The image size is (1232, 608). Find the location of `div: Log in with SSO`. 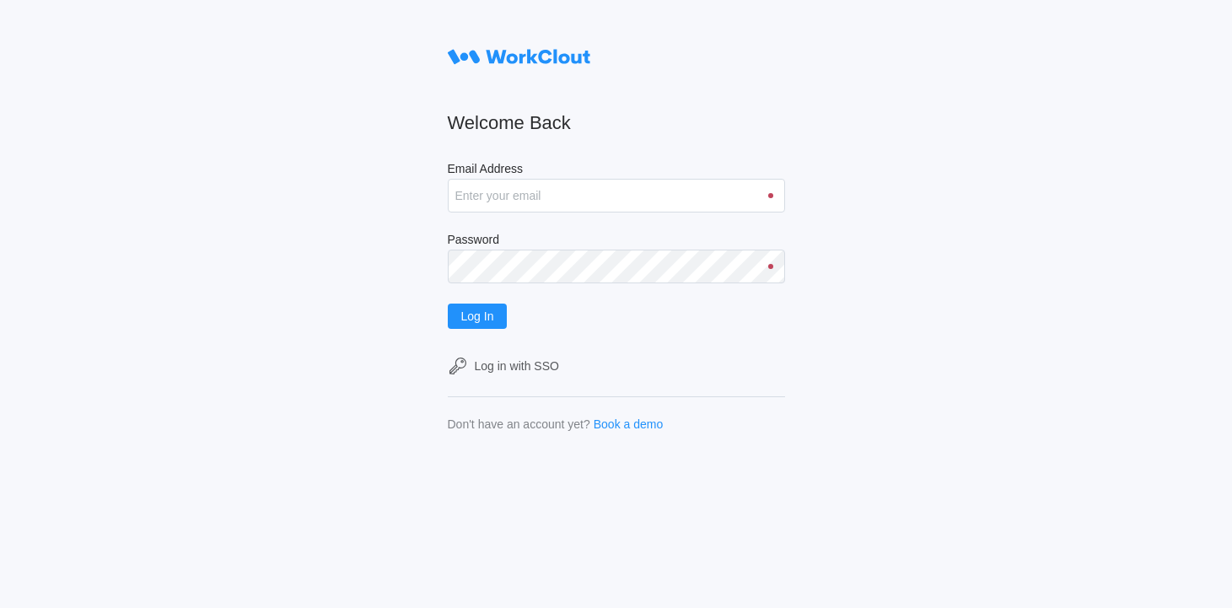

div: Log in with SSO is located at coordinates (517, 366).